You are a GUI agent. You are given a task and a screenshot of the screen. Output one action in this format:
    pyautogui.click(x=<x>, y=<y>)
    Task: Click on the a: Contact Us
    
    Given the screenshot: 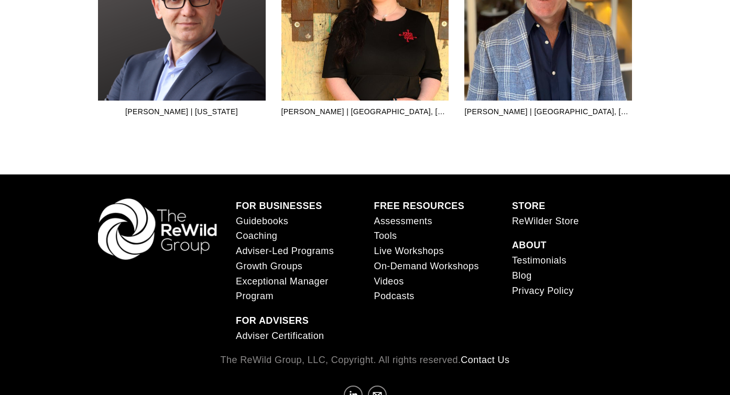 What is the action you would take?
    pyautogui.click(x=485, y=360)
    